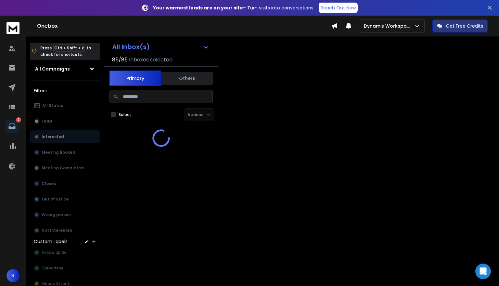 Image resolution: width=499 pixels, height=286 pixels. What do you see at coordinates (13, 28) in the screenshot?
I see `img: logo` at bounding box center [13, 28].